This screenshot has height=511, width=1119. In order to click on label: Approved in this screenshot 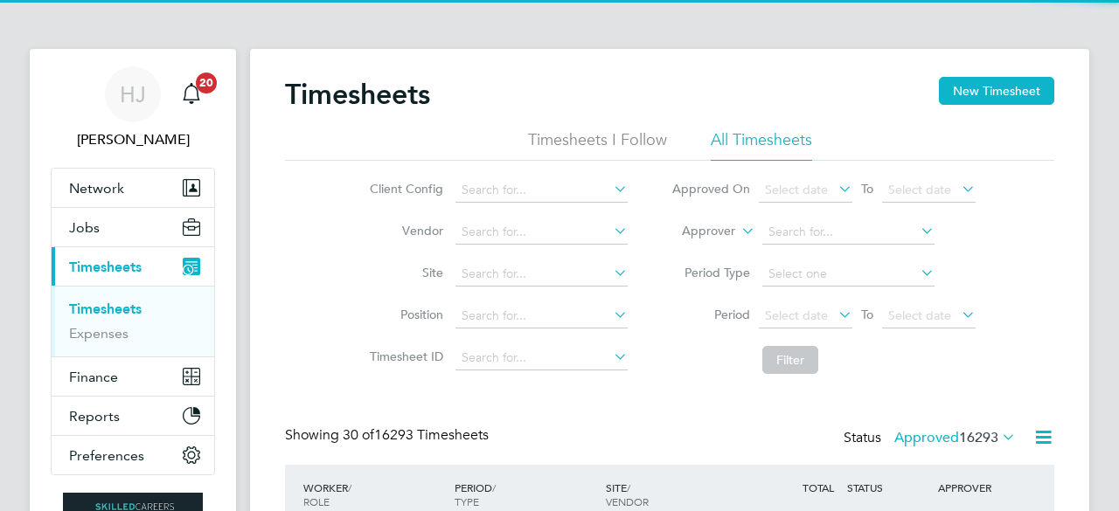, I will do `click(955, 438)`.